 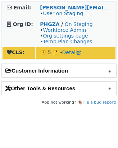 I want to click on a: Workforce Admin, so click(x=64, y=30).